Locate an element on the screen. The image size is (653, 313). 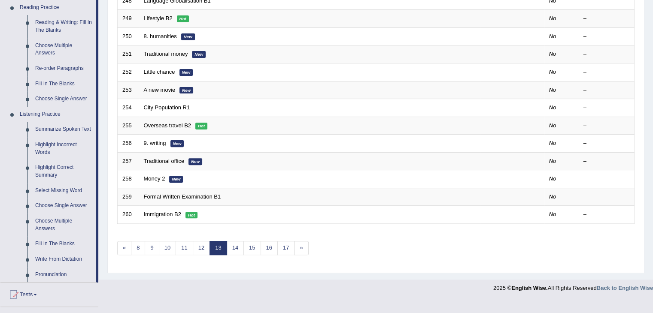
strong: English Wise. is located at coordinates (529, 288).